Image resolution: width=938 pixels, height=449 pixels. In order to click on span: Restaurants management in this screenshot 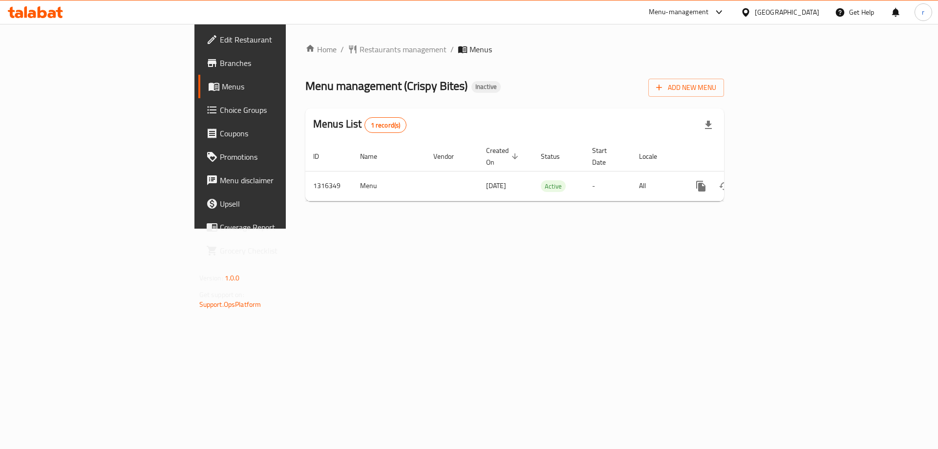, I will do `click(403, 49)`.